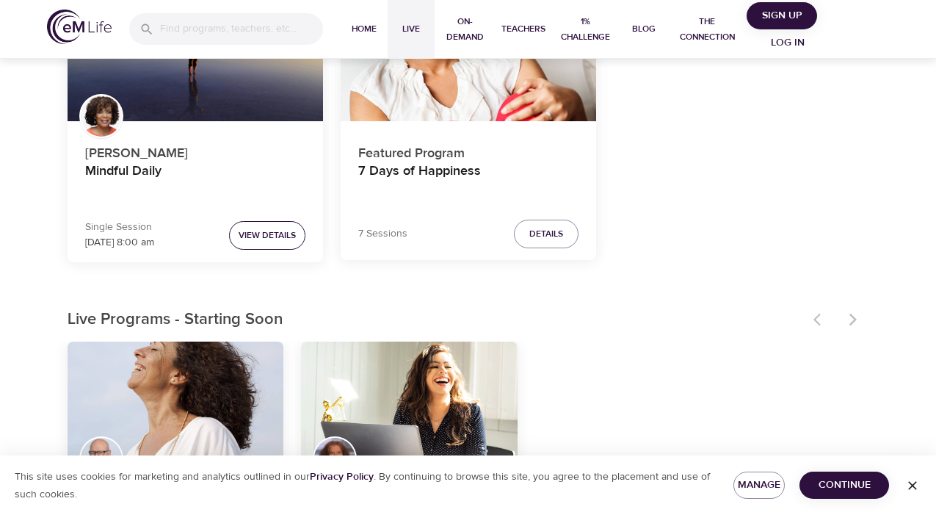 The height and width of the screenshot is (515, 936). What do you see at coordinates (845, 485) in the screenshot?
I see `span: Continue` at bounding box center [845, 485].